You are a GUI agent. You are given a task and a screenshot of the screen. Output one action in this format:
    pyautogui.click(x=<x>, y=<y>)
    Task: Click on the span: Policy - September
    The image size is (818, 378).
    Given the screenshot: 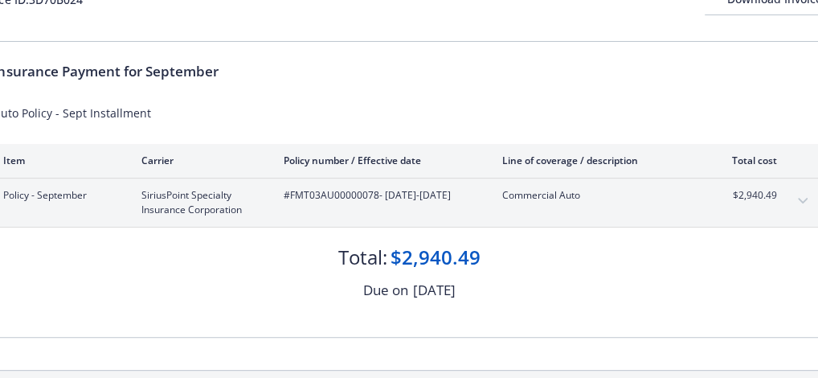 What is the action you would take?
    pyautogui.click(x=59, y=195)
    